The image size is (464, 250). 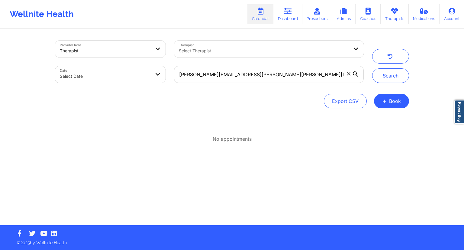 What do you see at coordinates (317, 14) in the screenshot?
I see `a: Prescribers` at bounding box center [317, 14].